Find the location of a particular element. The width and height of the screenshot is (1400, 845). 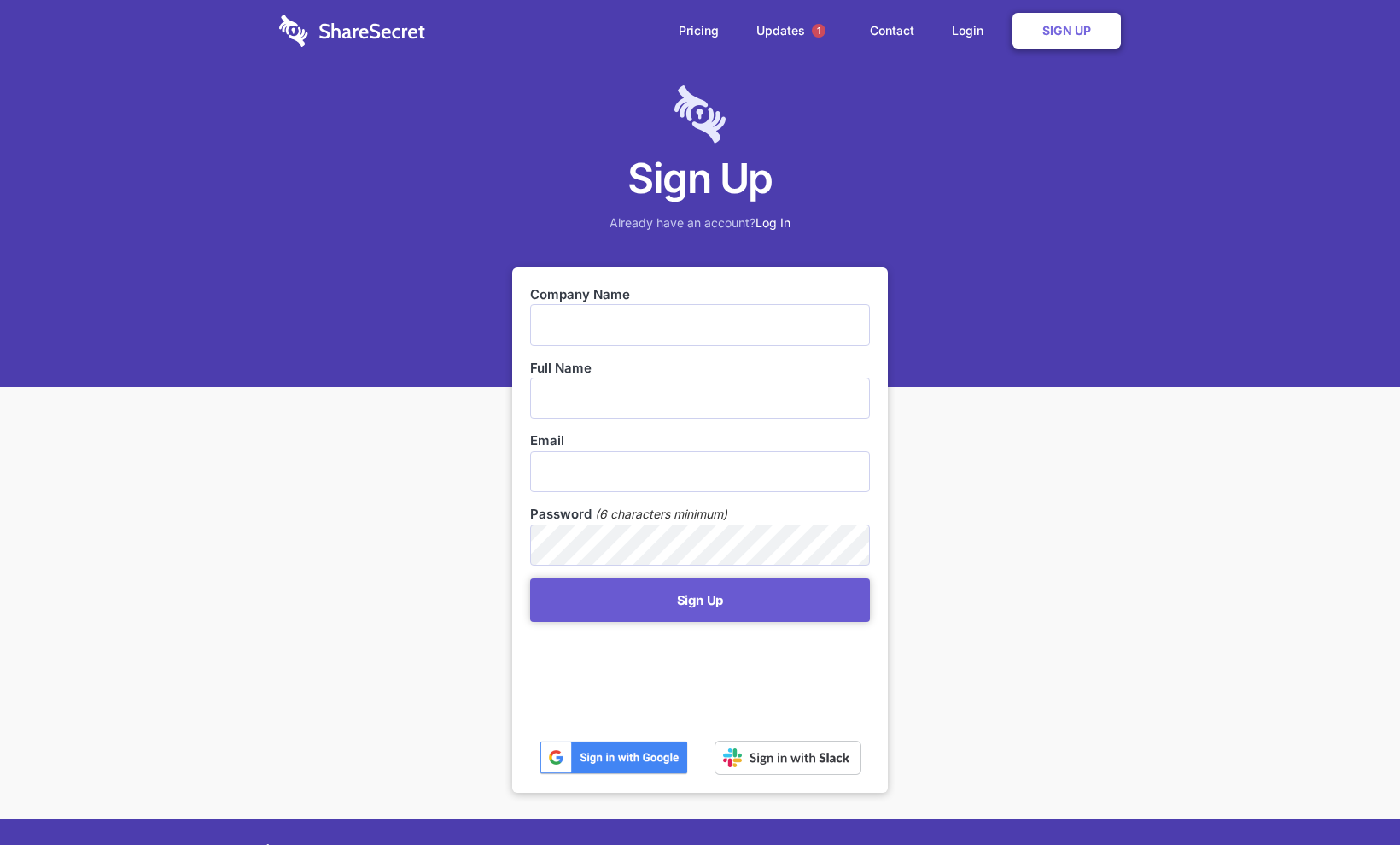

a: Login is located at coordinates (972, 31).